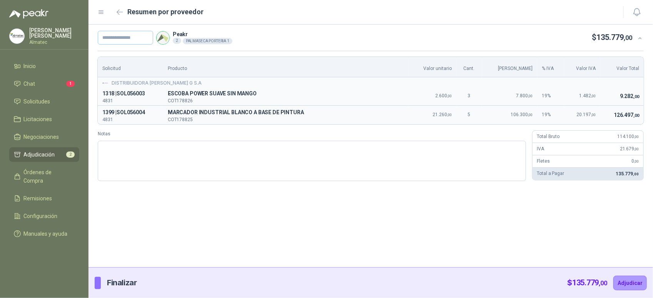 The image size is (653, 298). I want to click on th: Cant., so click(469, 67).